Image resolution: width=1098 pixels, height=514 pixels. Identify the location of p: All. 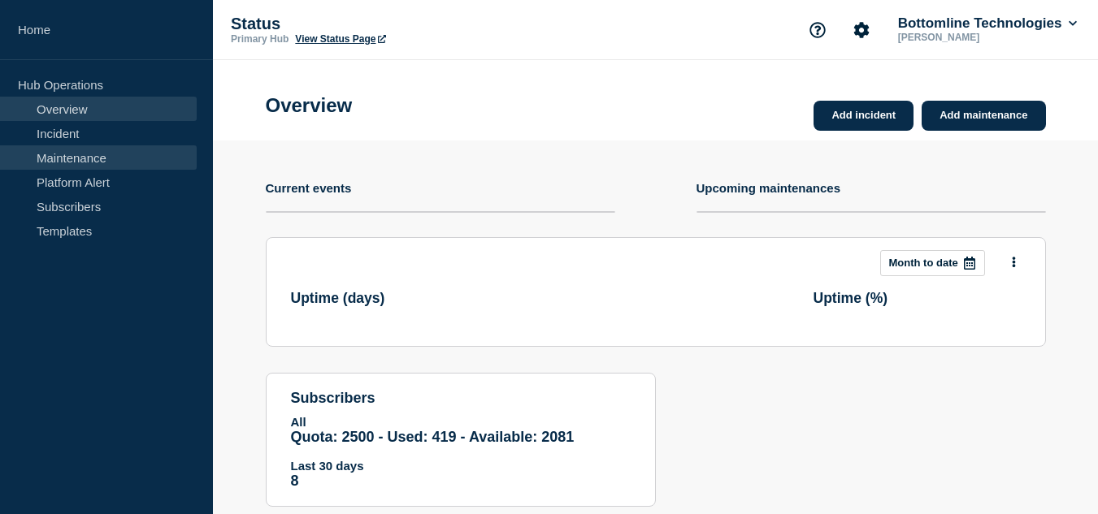
(461, 422).